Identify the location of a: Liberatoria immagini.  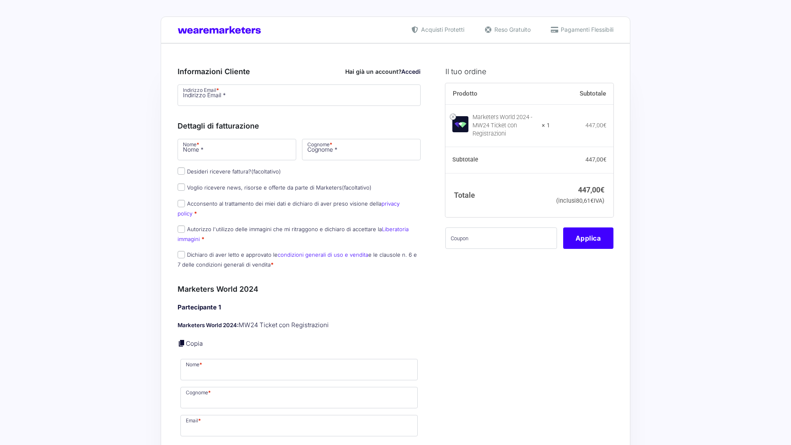
(293, 234).